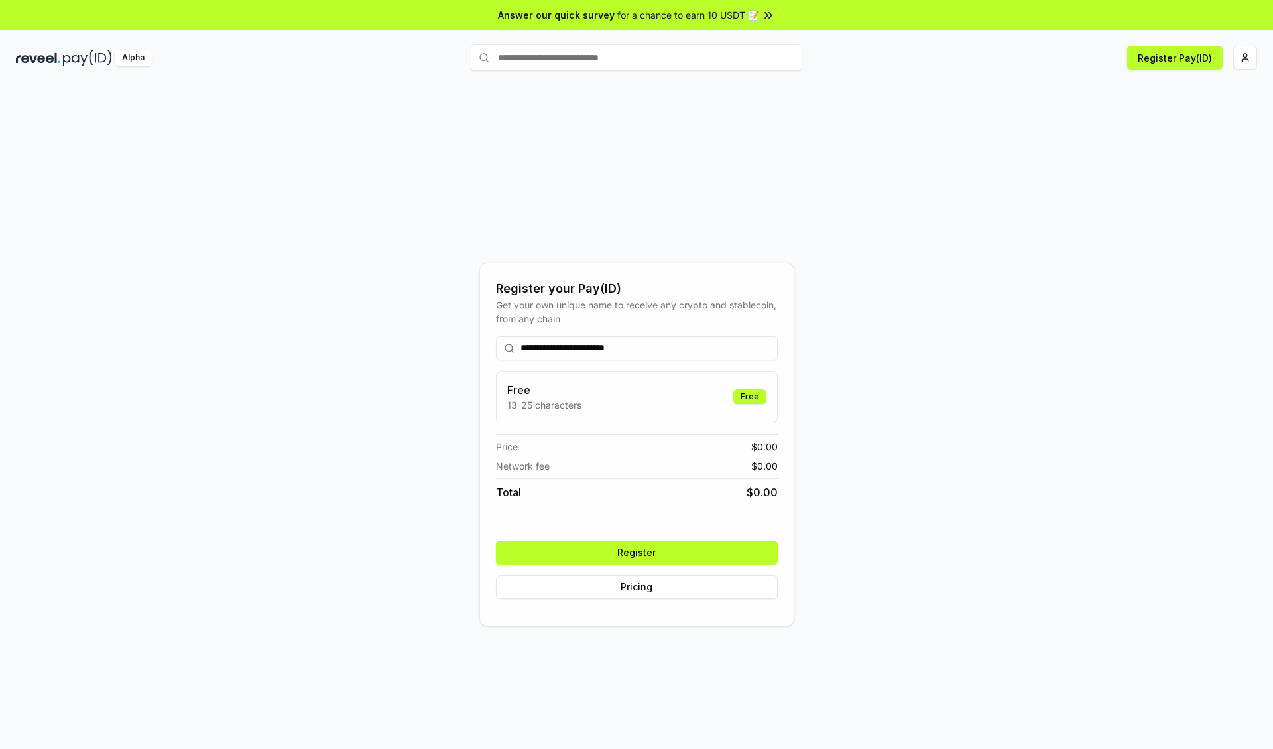 The height and width of the screenshot is (749, 1273). Describe the element at coordinates (544, 405) in the screenshot. I see `p: 13-25 characters` at that location.